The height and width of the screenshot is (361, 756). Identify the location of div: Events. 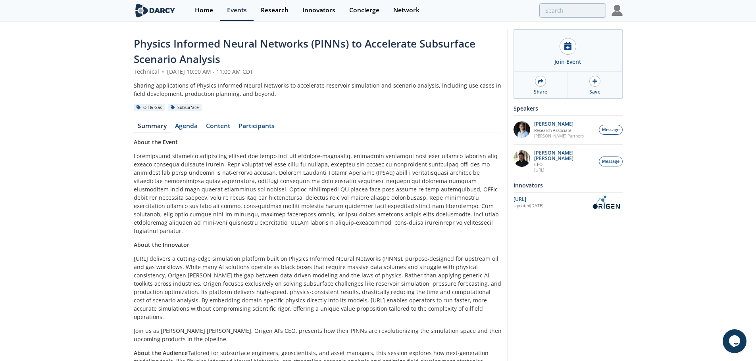
(237, 10).